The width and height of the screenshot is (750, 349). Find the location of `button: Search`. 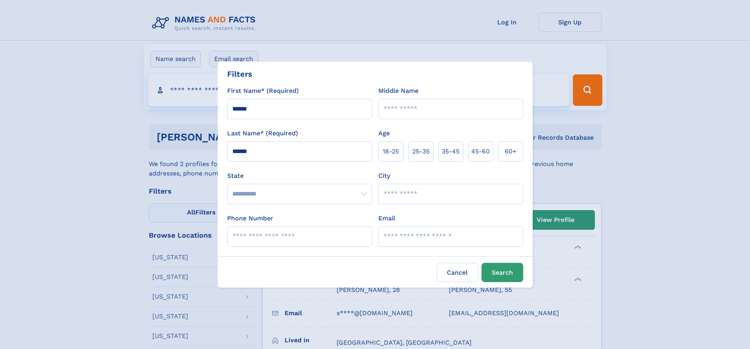

button: Search is located at coordinates (502, 272).